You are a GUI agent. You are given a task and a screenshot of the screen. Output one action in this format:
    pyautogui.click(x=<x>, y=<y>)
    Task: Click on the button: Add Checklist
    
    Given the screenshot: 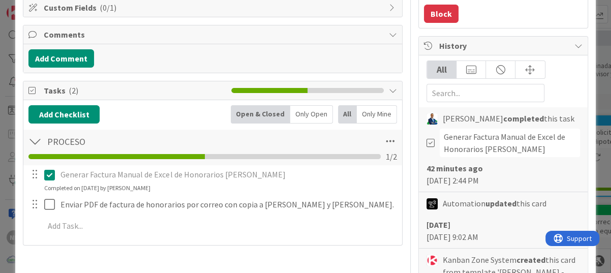 What is the action you would take?
    pyautogui.click(x=64, y=114)
    